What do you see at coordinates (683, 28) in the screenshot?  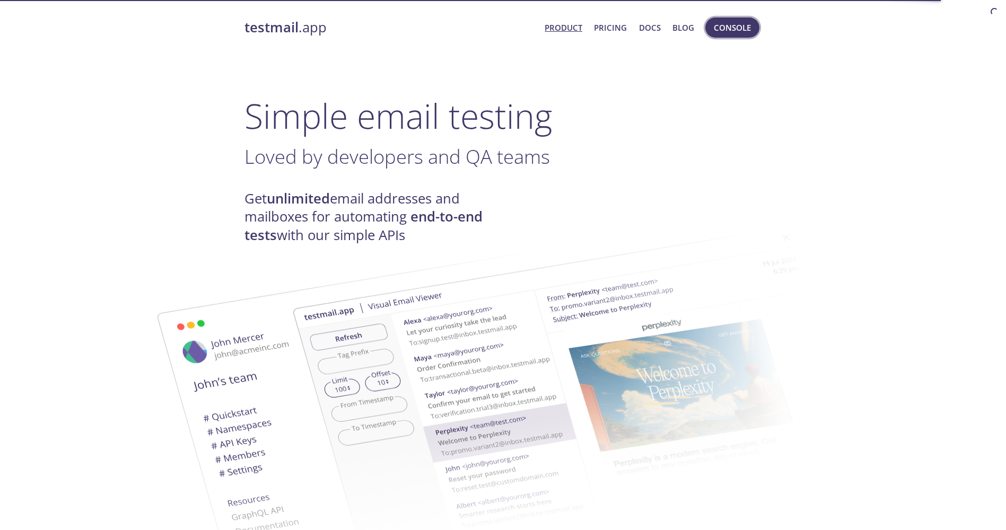 I see `a: Blog` at bounding box center [683, 28].